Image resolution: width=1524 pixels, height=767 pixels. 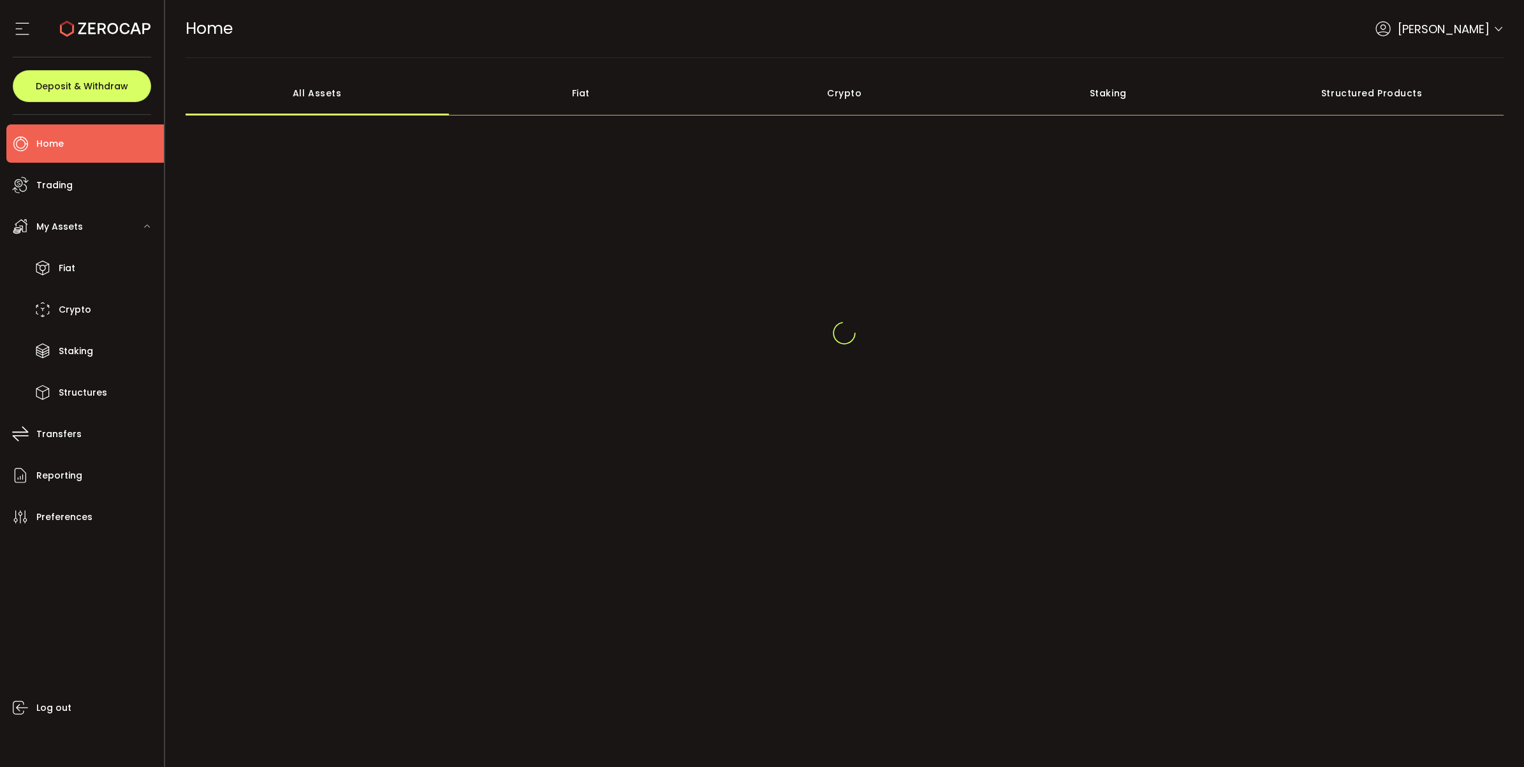 I want to click on span: Fiat, so click(x=67, y=268).